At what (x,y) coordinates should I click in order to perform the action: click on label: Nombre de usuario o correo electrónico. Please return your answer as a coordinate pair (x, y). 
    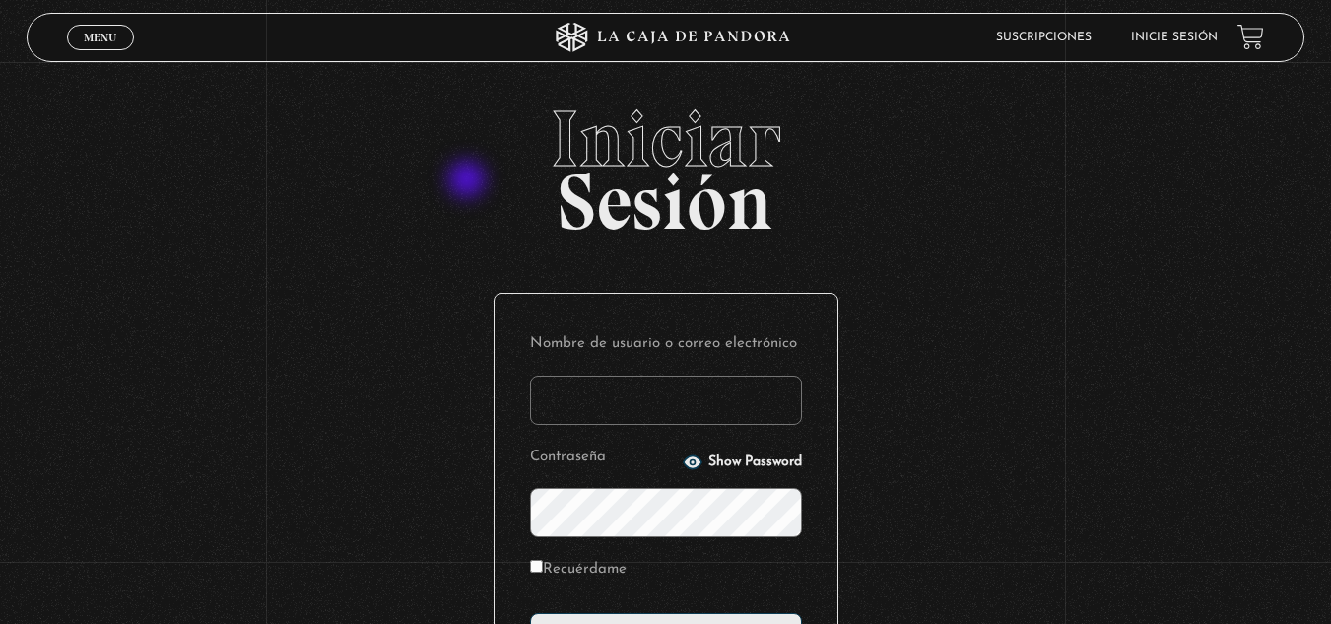
    Looking at the image, I should click on (666, 344).